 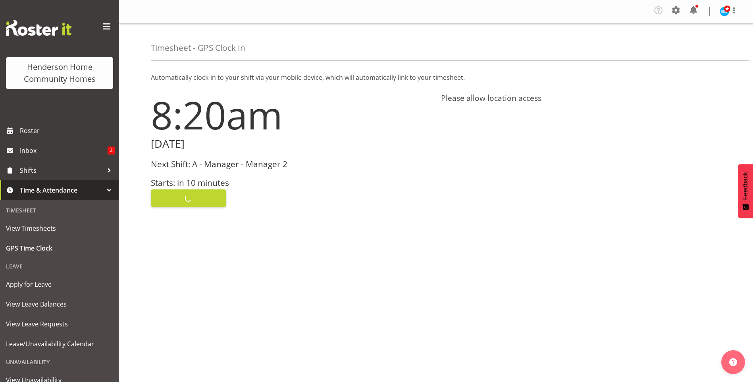 I want to click on span: Feedback, so click(x=745, y=186).